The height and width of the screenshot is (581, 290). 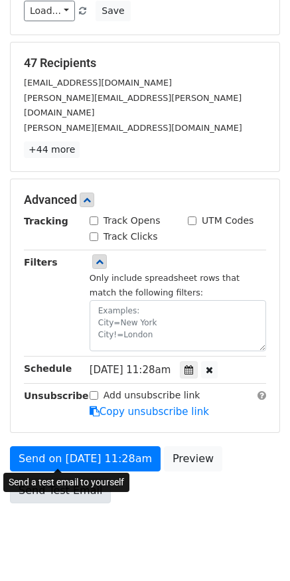 What do you see at coordinates (48, 368) in the screenshot?
I see `strong: Schedule` at bounding box center [48, 368].